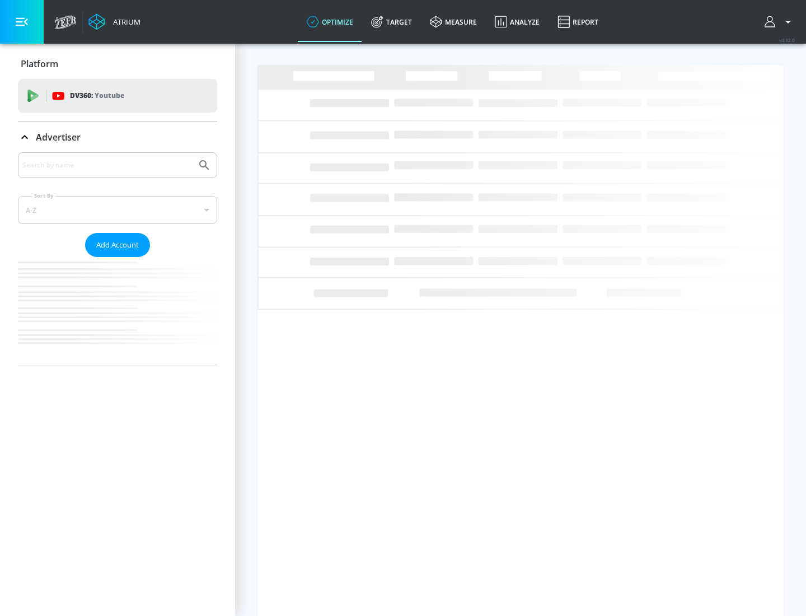 The image size is (806, 616). Describe the element at coordinates (517, 22) in the screenshot. I see `a: Analyze` at that location.